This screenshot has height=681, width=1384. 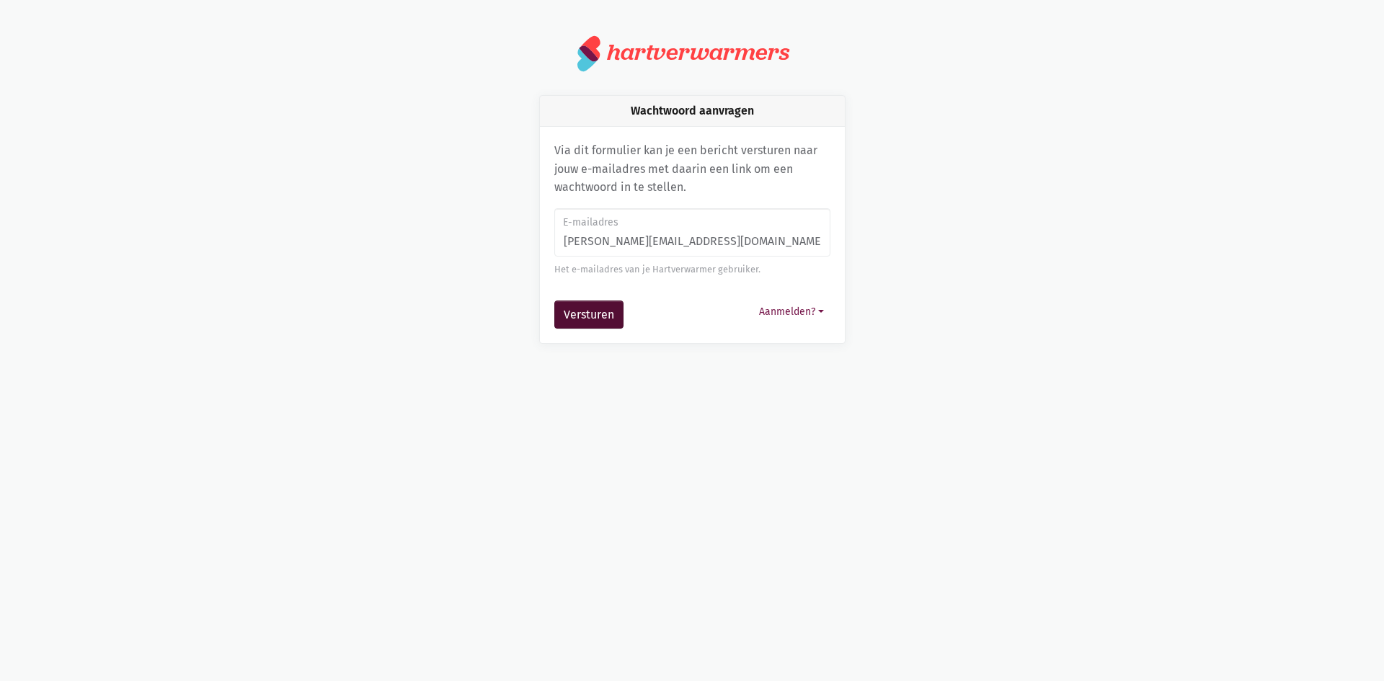 What do you see at coordinates (698, 52) in the screenshot?
I see `div: hartverwarmers` at bounding box center [698, 52].